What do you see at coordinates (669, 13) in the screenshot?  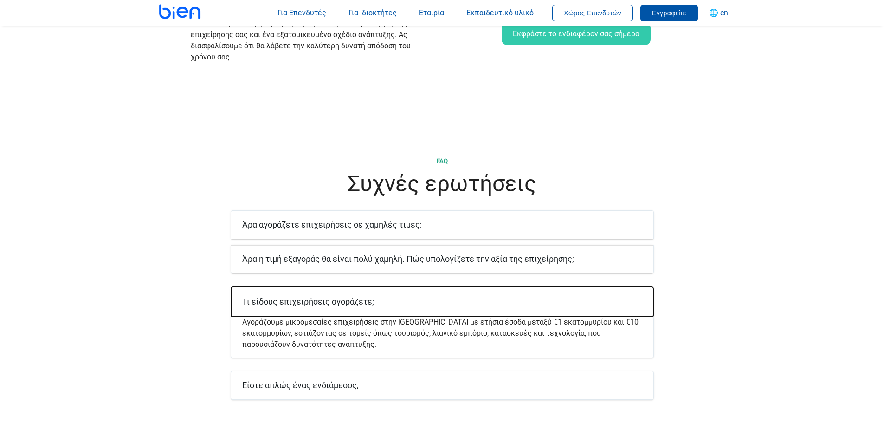 I see `button: Εγγραφείτε` at bounding box center [669, 13].